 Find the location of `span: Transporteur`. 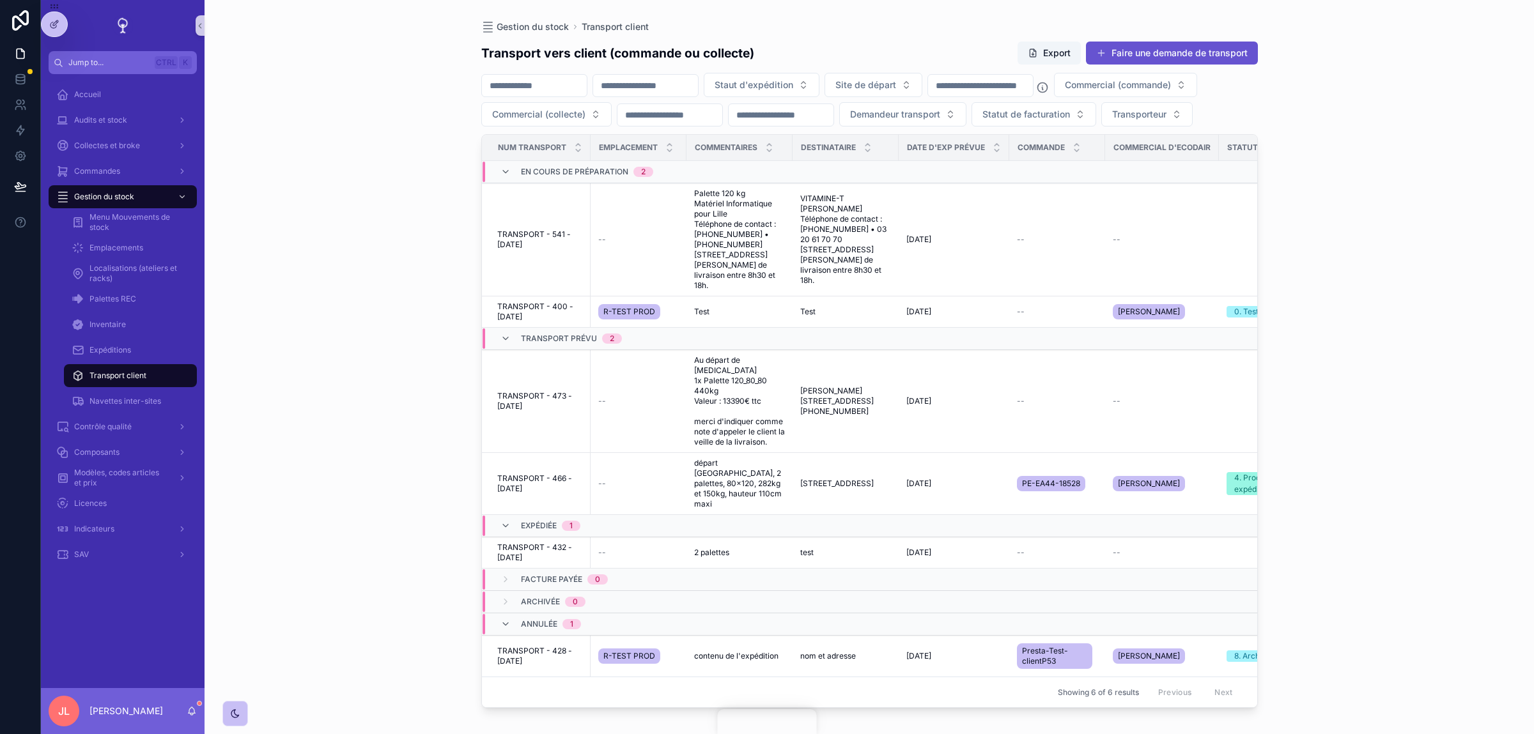

span: Transporteur is located at coordinates (1139, 114).